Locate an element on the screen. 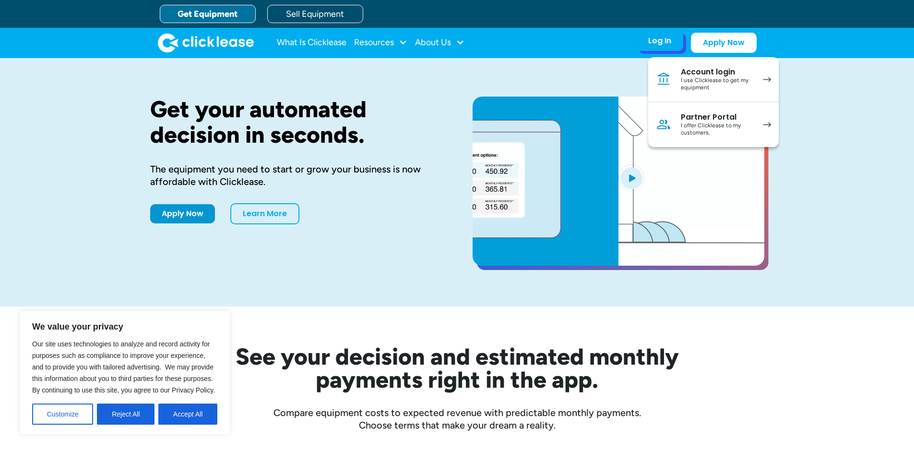 The height and width of the screenshot is (454, 914). div: The equipment you need to start or grow your business is now affordable with Clicklease. is located at coordinates (296, 175).